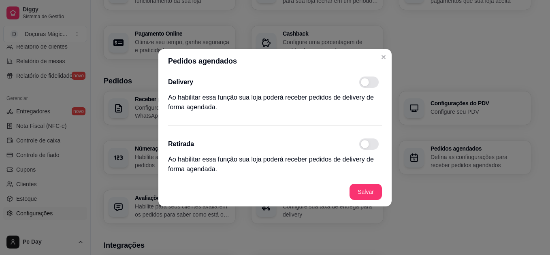 Image resolution: width=550 pixels, height=255 pixels. What do you see at coordinates (384, 57) in the screenshot?
I see `button: Close` at bounding box center [384, 57].